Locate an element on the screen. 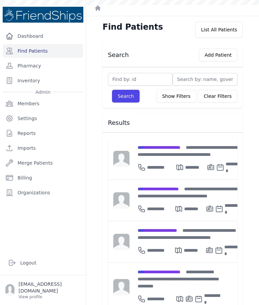 The image size is (259, 305). a: Billing is located at coordinates (43, 178).